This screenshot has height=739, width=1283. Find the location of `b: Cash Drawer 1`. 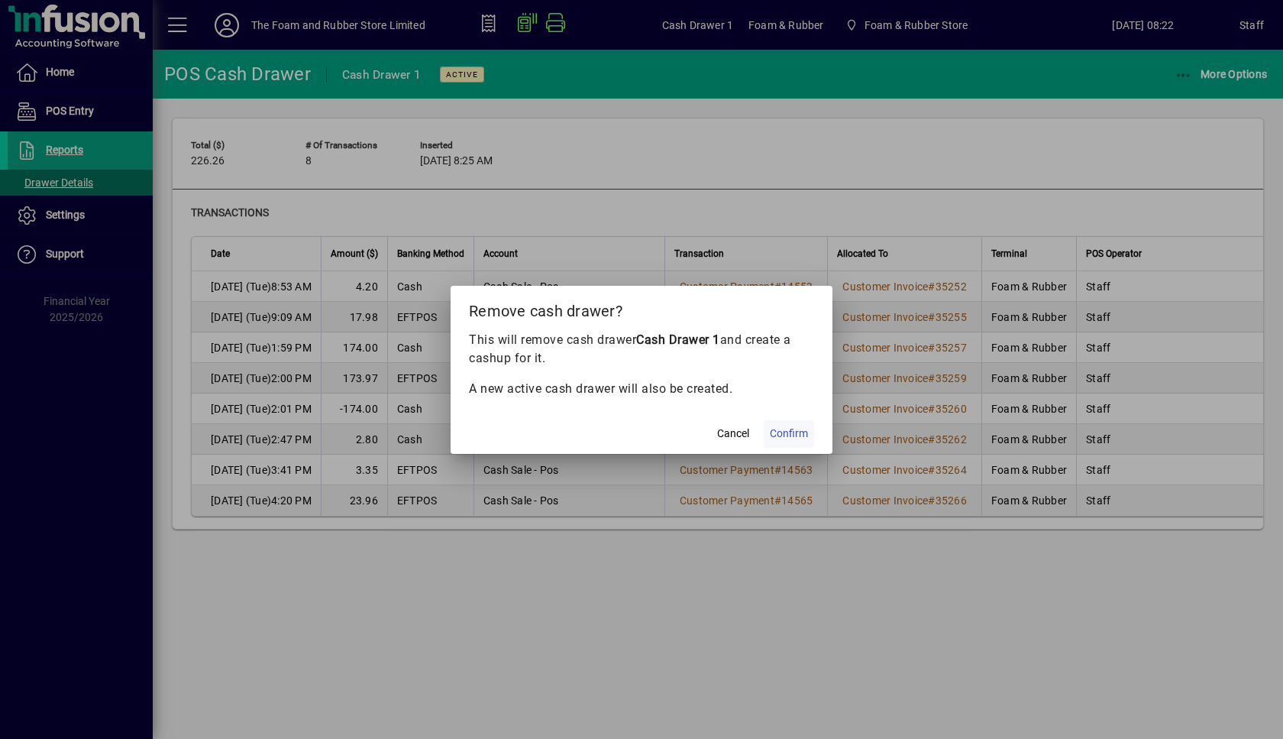

b: Cash Drawer 1 is located at coordinates (678, 339).